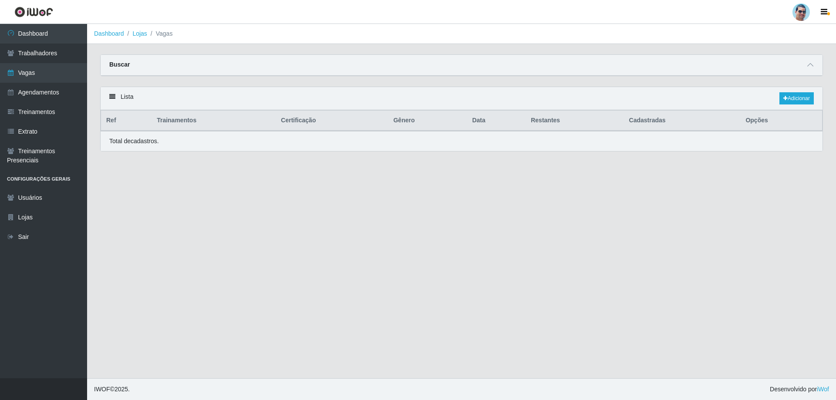  I want to click on strong: Buscar, so click(119, 64).